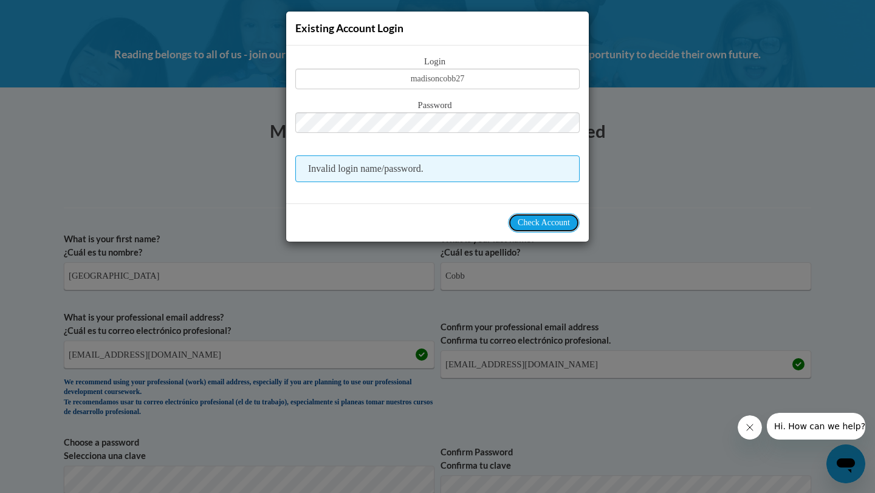 The height and width of the screenshot is (493, 875). Describe the element at coordinates (544, 222) in the screenshot. I see `span: Check Account` at that location.